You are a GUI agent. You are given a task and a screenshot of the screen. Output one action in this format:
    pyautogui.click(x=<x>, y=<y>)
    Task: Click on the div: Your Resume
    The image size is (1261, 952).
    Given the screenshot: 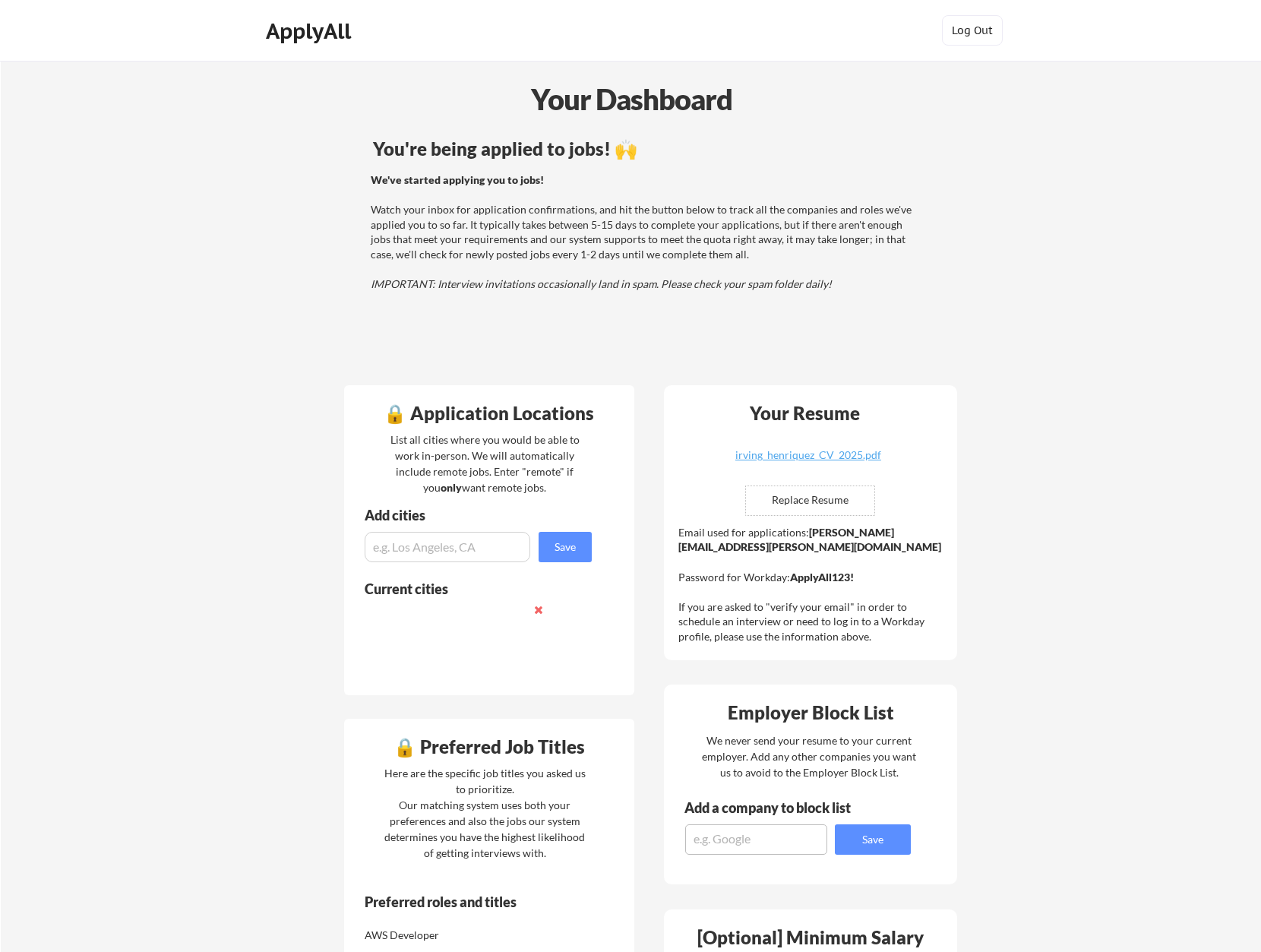 What is the action you would take?
    pyautogui.click(x=806, y=414)
    